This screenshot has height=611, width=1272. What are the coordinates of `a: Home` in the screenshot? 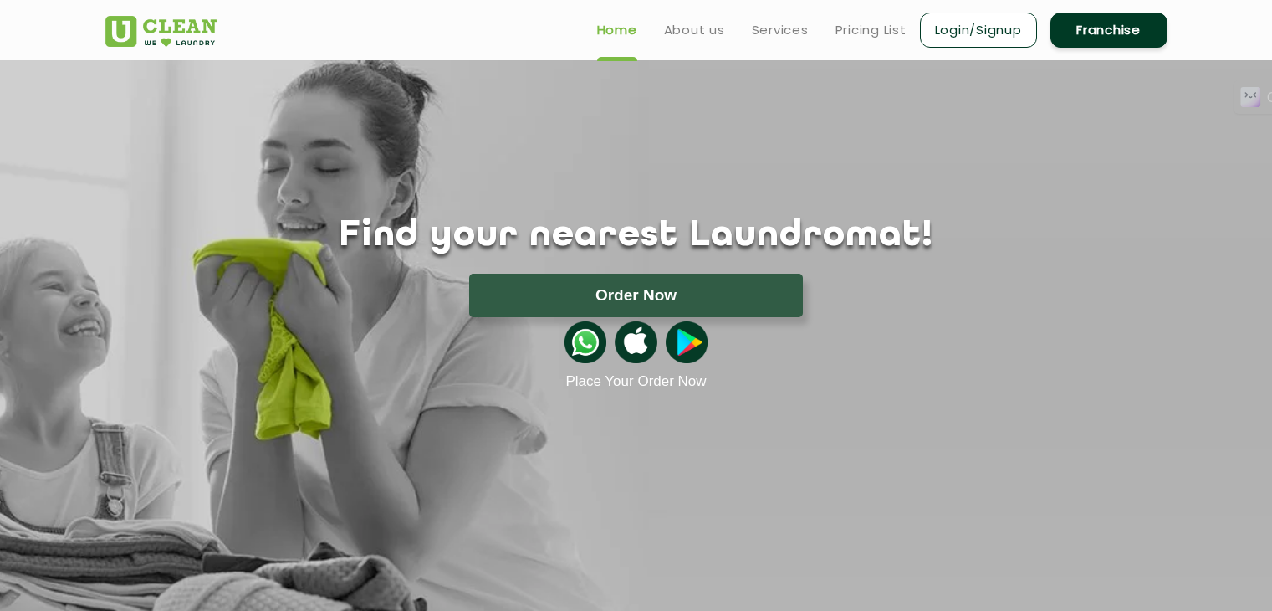 It's located at (617, 30).